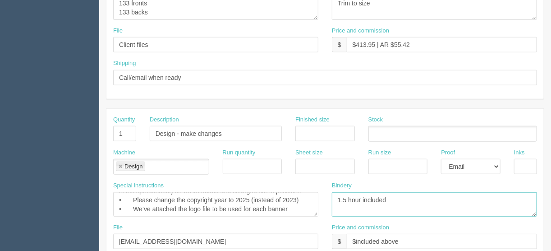 Image resolution: width=551 pixels, height=251 pixels. Describe the element at coordinates (134, 166) in the screenshot. I see `div: Design` at that location.